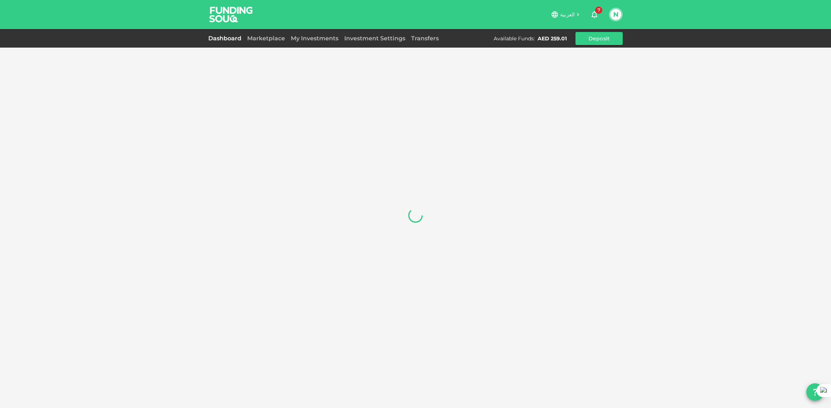 The height and width of the screenshot is (408, 831). I want to click on span: 7, so click(599, 10).